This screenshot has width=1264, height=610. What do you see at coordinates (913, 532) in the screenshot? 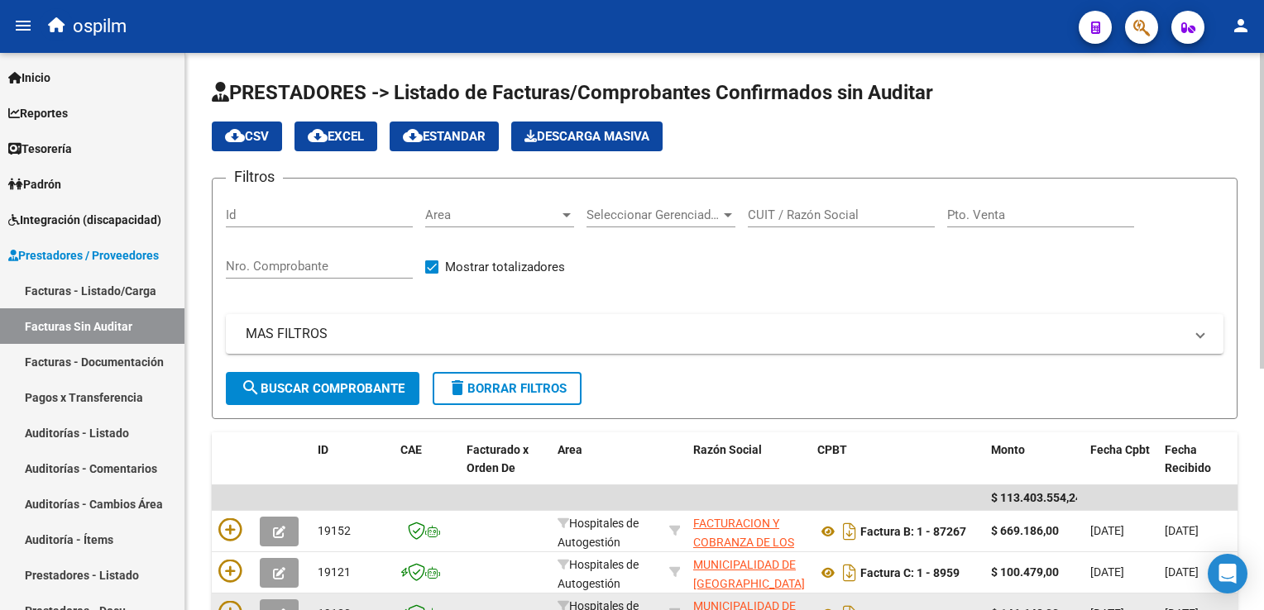
I see `strong: Factura B: 1 - 87267` at bounding box center [913, 532].